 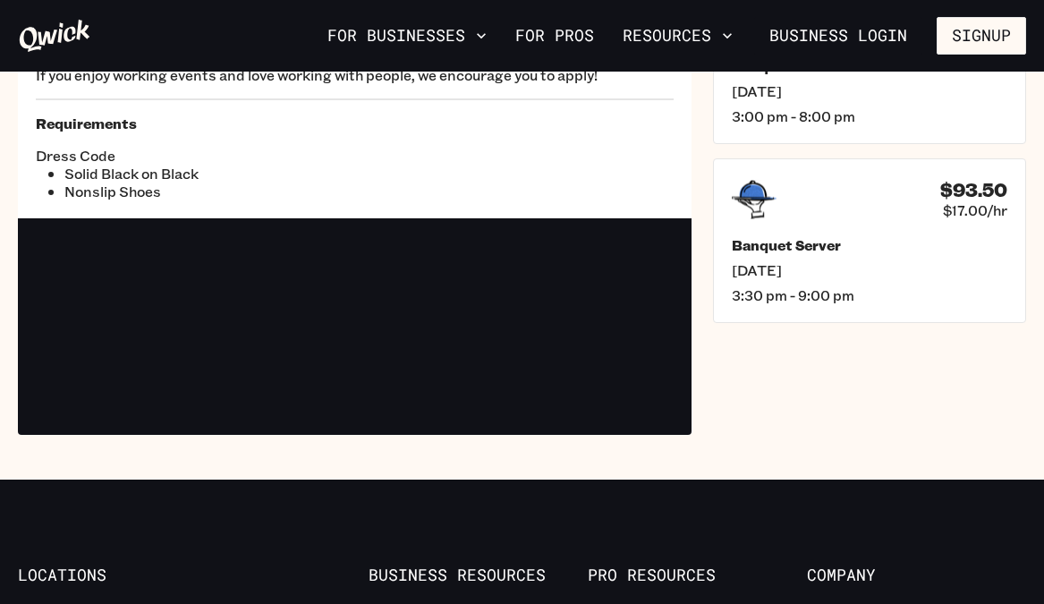 What do you see at coordinates (354, 123) in the screenshot?
I see `h5: Requirements` at bounding box center [354, 123].